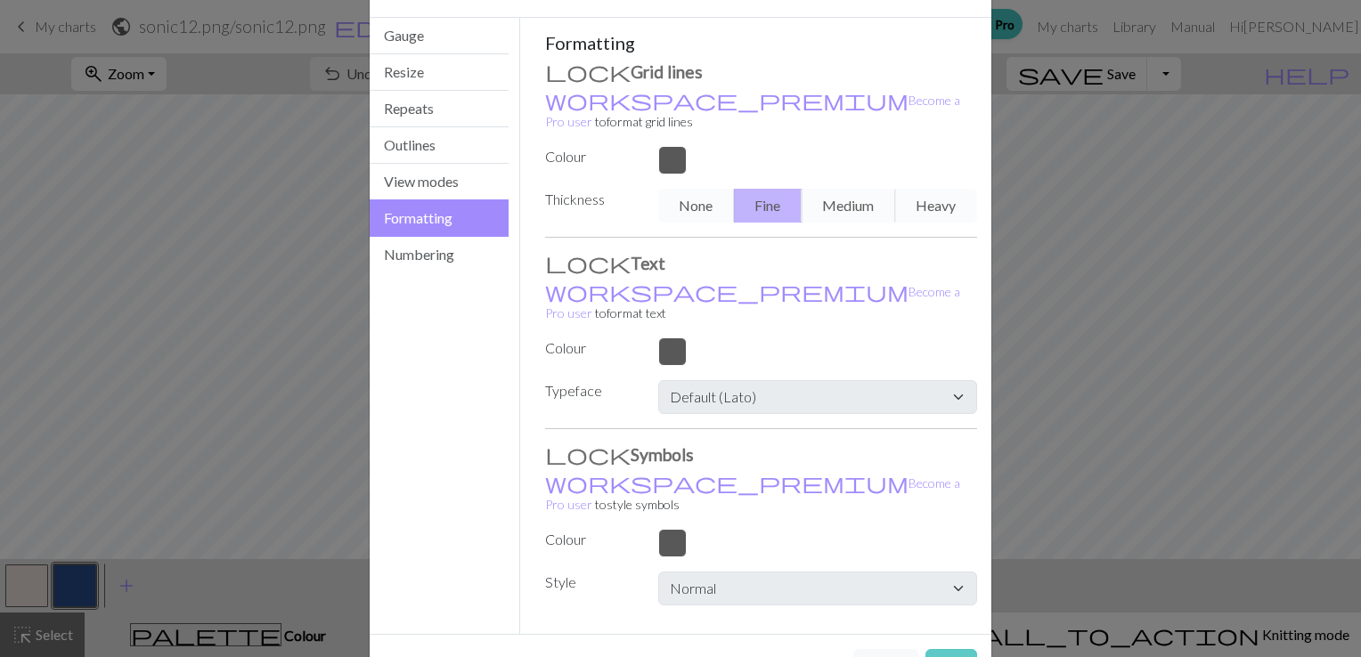 This screenshot has width=1361, height=657. What do you see at coordinates (761, 263) in the screenshot?
I see `h3: Text` at bounding box center [761, 263].